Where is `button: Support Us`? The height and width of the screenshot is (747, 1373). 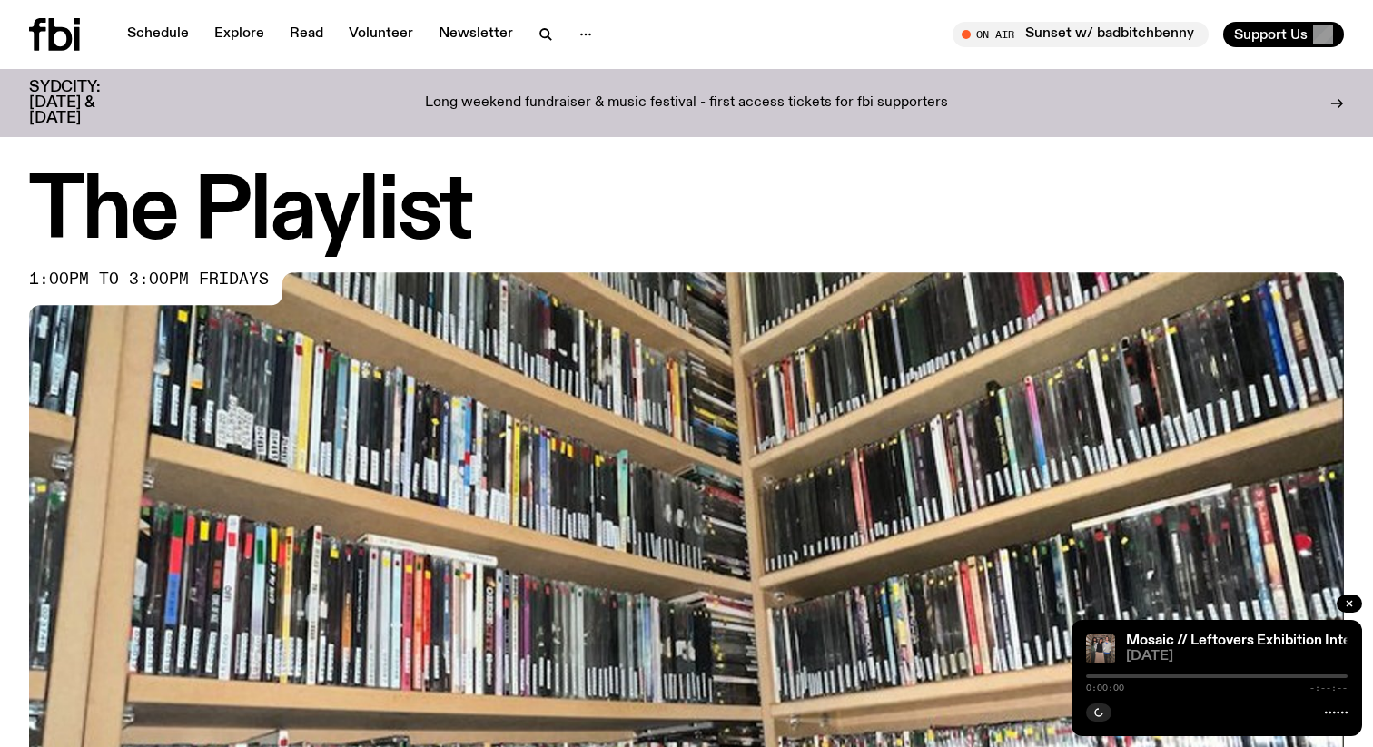
button: Support Us is located at coordinates (1283, 35).